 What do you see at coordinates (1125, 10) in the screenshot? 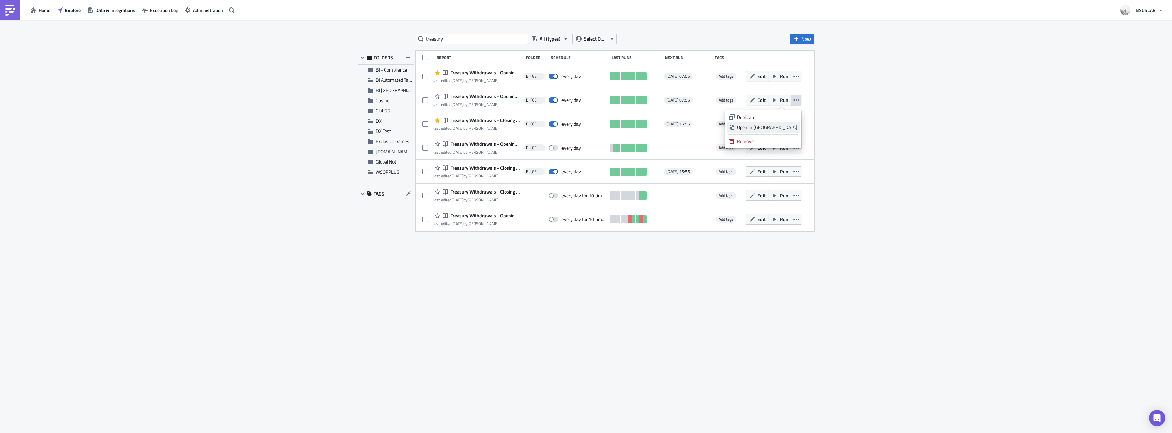
I see `img: Avatar` at bounding box center [1125, 10].